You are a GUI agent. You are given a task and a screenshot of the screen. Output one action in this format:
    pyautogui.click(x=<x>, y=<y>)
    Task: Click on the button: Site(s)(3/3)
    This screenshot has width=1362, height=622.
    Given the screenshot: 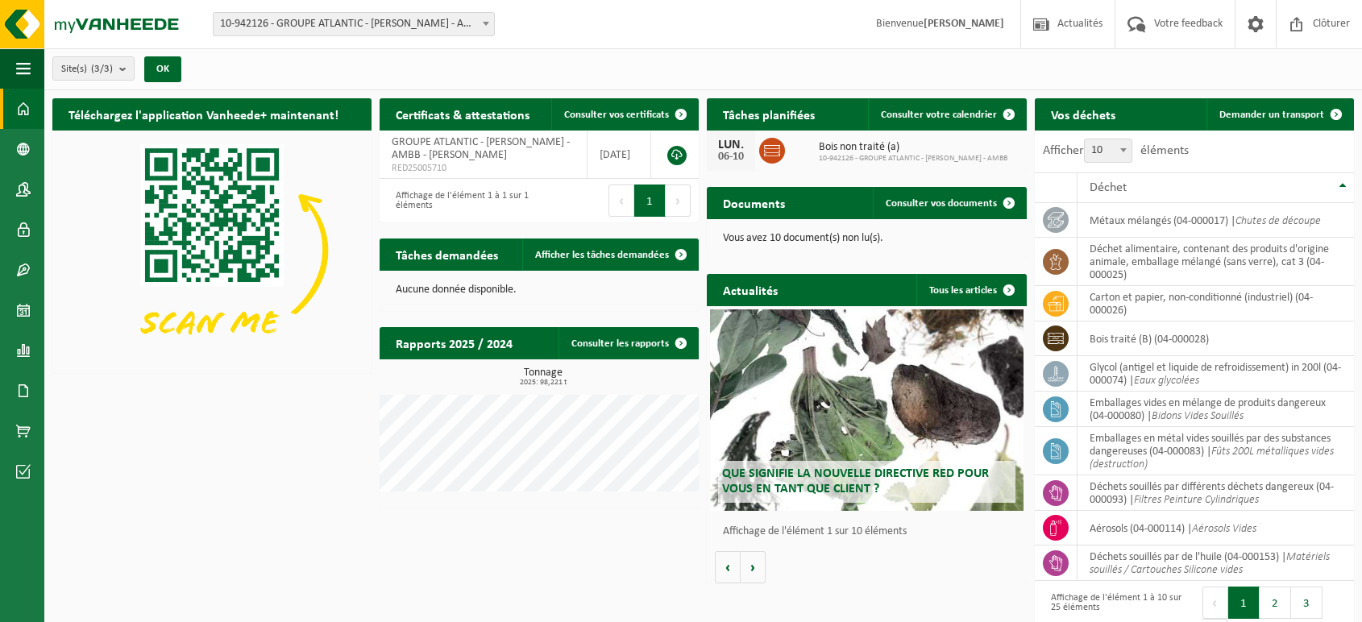 What is the action you would take?
    pyautogui.click(x=94, y=69)
    